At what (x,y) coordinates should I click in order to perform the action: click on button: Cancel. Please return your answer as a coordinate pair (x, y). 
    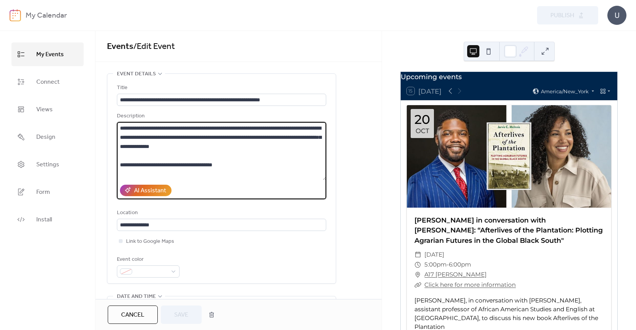
    Looking at the image, I should click on (133, 314).